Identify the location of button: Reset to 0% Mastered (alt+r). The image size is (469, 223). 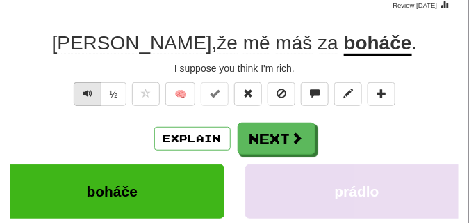
(248, 94).